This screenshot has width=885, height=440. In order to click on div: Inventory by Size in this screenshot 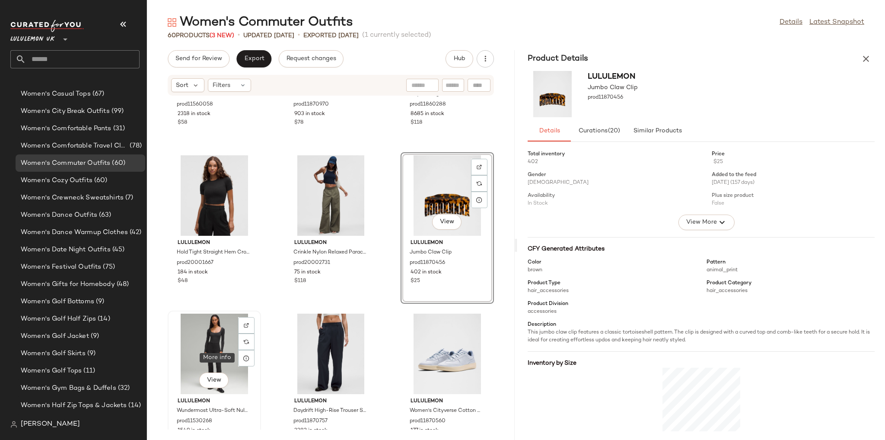, I will do `click(701, 363)`.